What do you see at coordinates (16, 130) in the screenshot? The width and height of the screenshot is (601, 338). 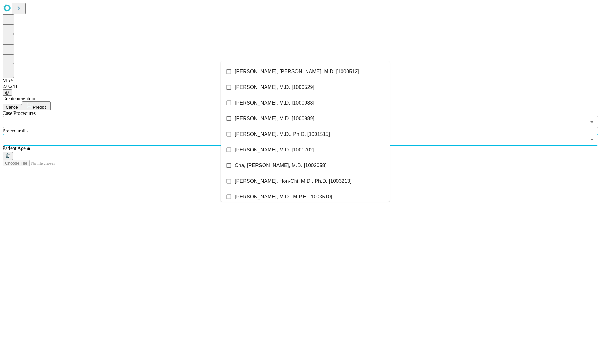 I see `span: Proceduralist` at bounding box center [16, 130].